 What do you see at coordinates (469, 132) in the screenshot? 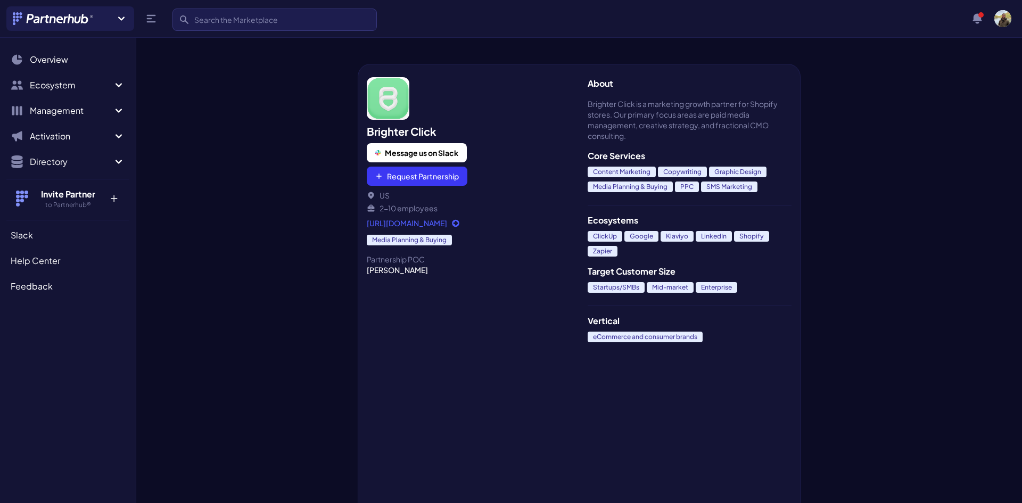
I see `h2: Brighter Click` at bounding box center [469, 132].